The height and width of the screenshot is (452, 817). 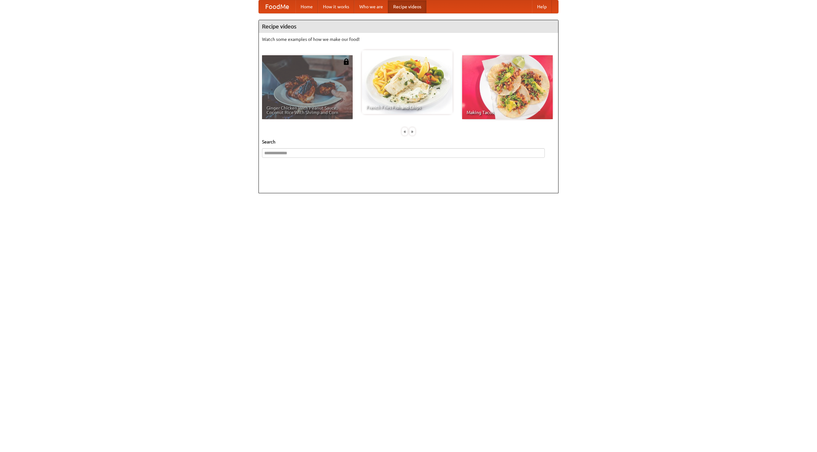 I want to click on a: French Fries Fish and Chips, so click(x=407, y=82).